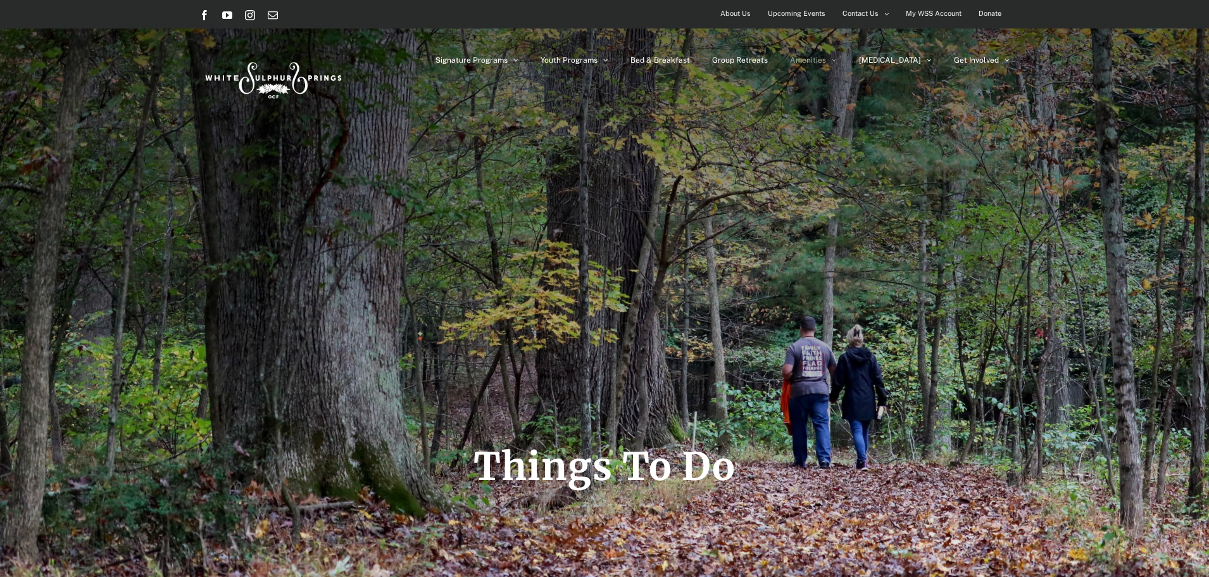  What do you see at coordinates (477, 60) in the screenshot?
I see `a: Signature Programs` at bounding box center [477, 60].